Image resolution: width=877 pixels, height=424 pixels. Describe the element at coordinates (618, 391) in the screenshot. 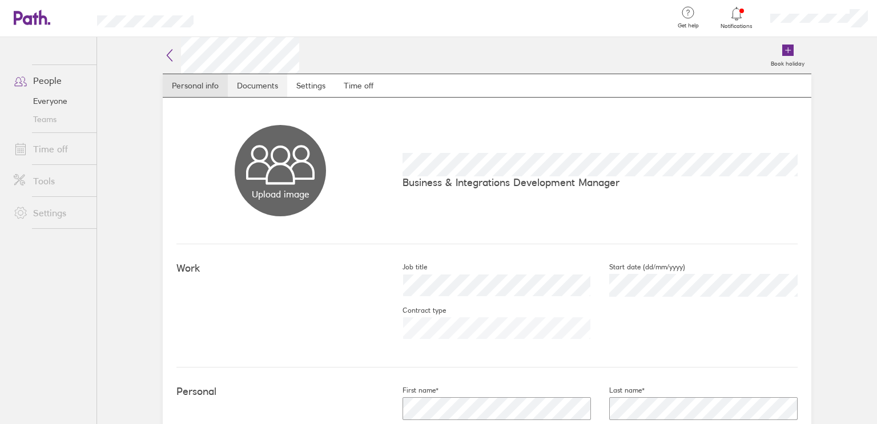

I see `label: Last name*` at that location.